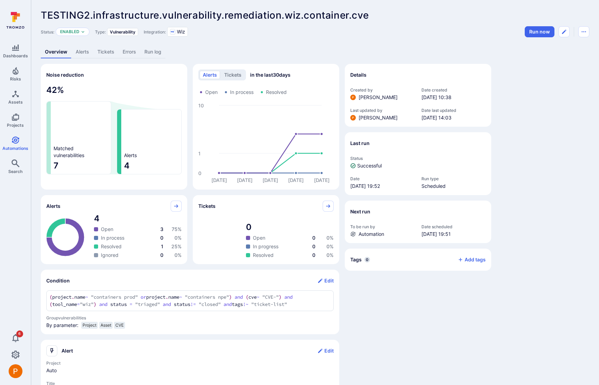  I want to click on a: Overview, so click(56, 52).